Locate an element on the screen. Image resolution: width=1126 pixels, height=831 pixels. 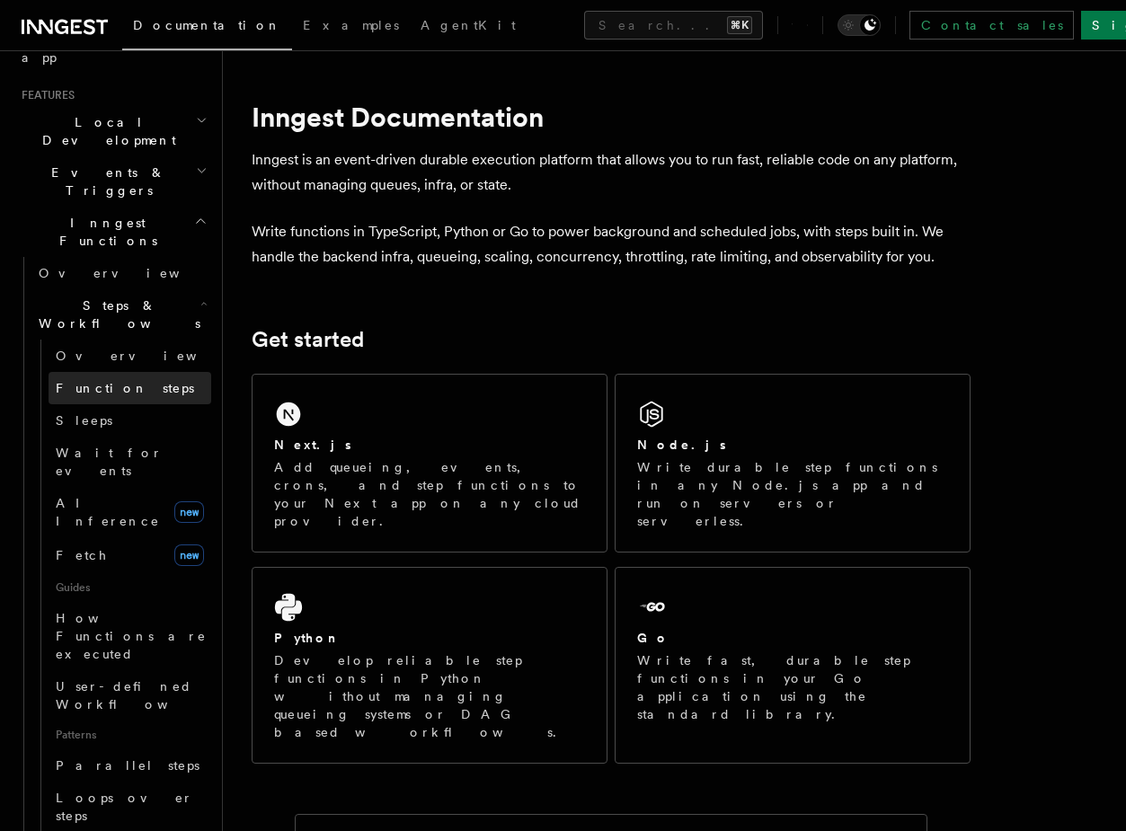
span: How Functions are executed is located at coordinates (131, 636).